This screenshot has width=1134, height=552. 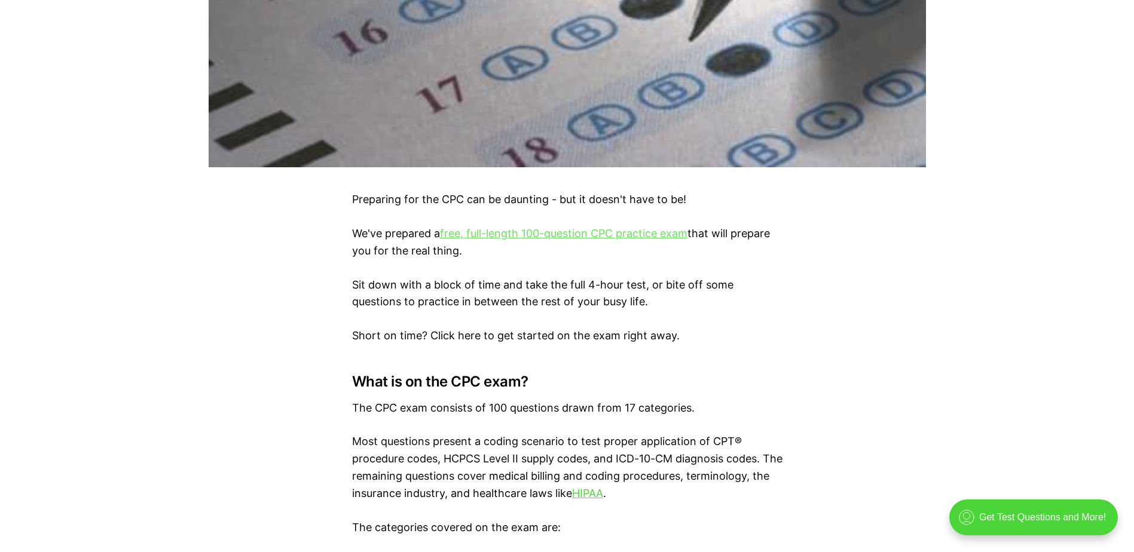 I want to click on p: We've prepared a that will prepare you for the real thing., so click(x=567, y=243).